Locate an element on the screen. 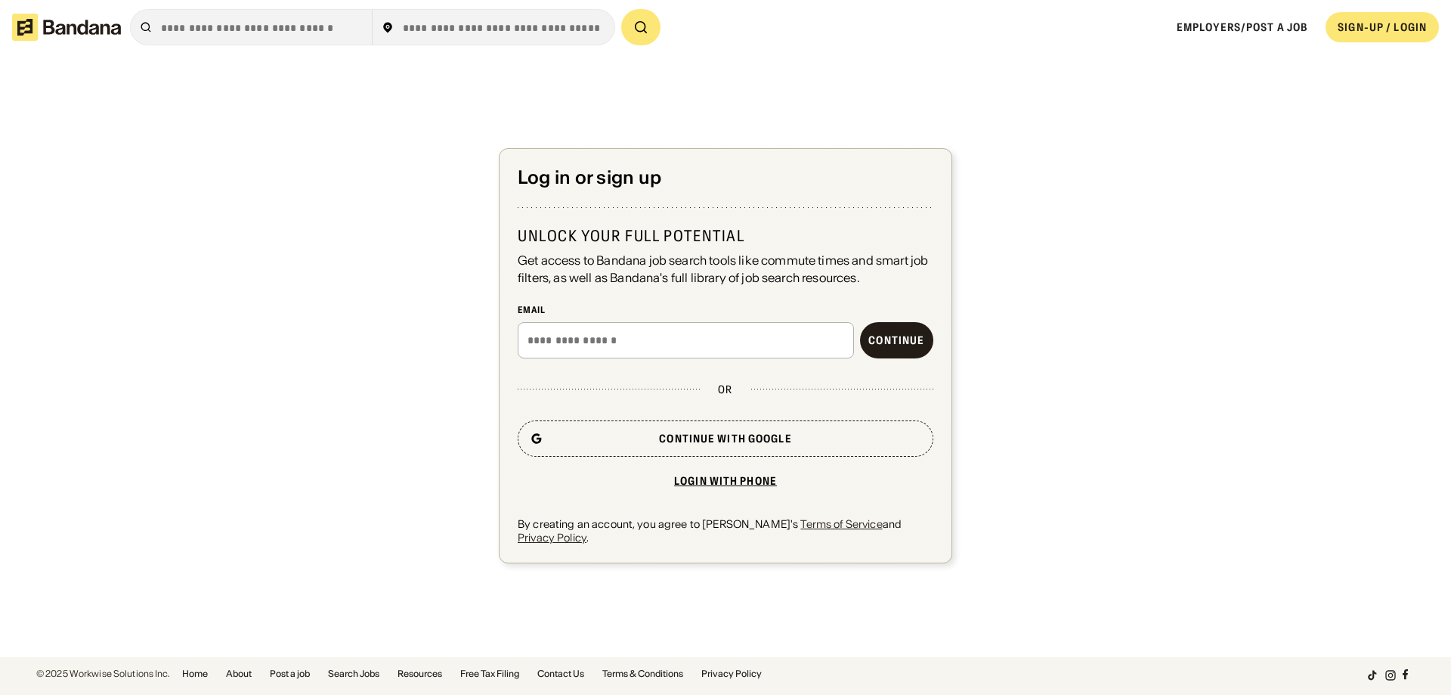 This screenshot has width=1451, height=695. a: Resources is located at coordinates (419, 673).